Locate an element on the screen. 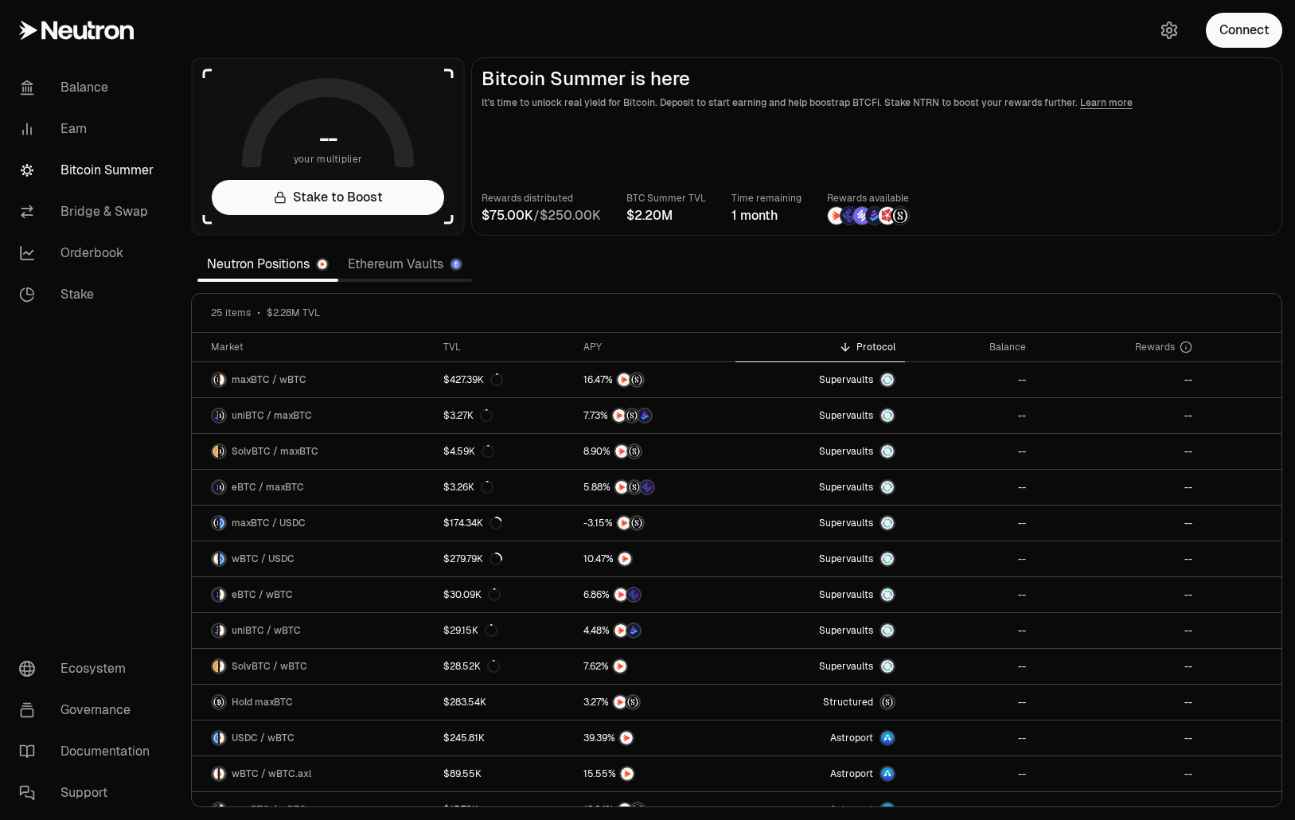 This screenshot has height=820, width=1295. span: USDC / wBTC is located at coordinates (263, 738).